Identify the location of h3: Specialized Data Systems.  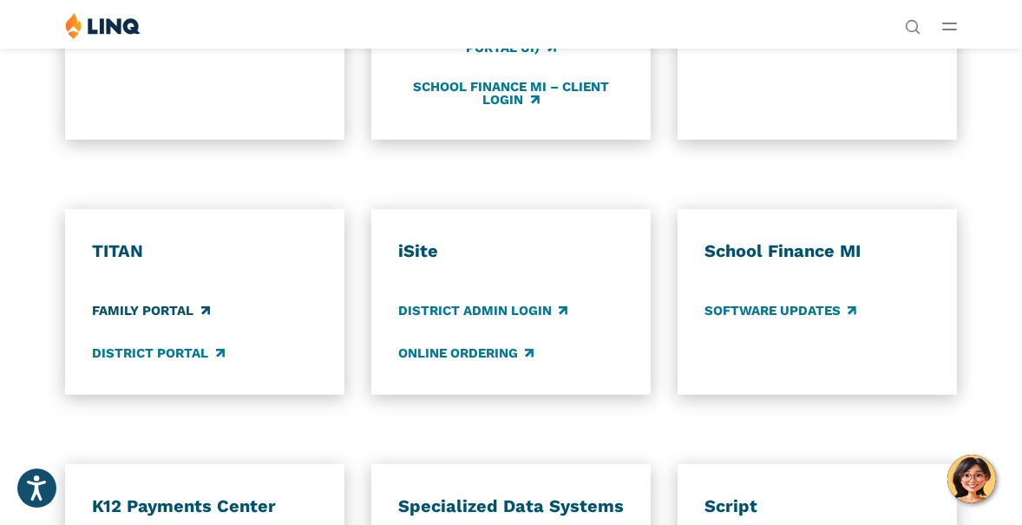
(511, 506).